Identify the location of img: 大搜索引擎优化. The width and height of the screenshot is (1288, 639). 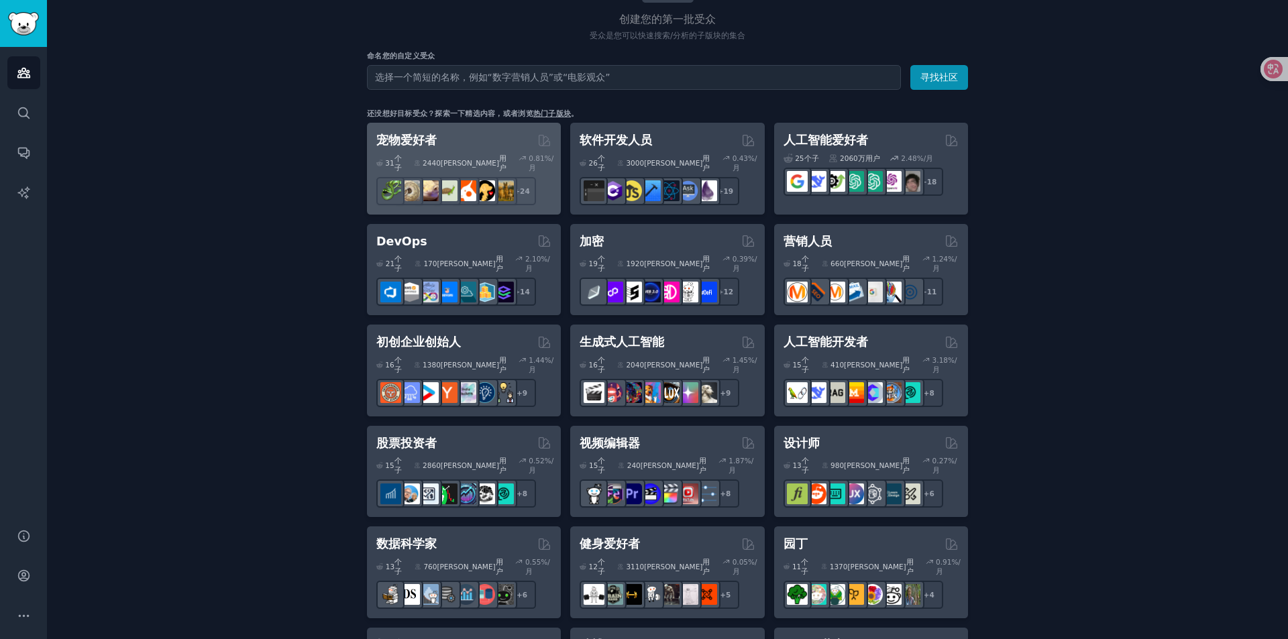
(815, 292).